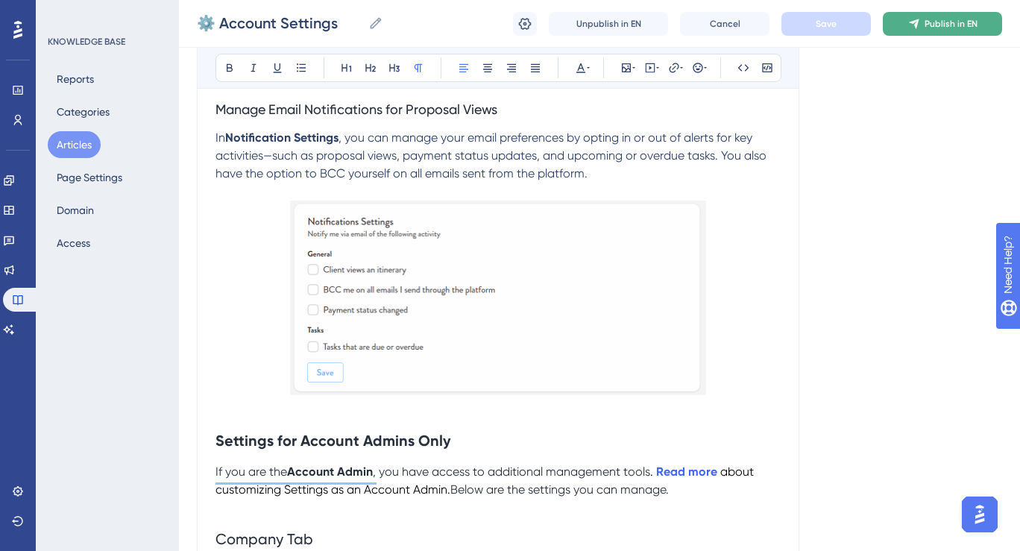 The height and width of the screenshot is (551, 1020). I want to click on a: Read more, so click(687, 471).